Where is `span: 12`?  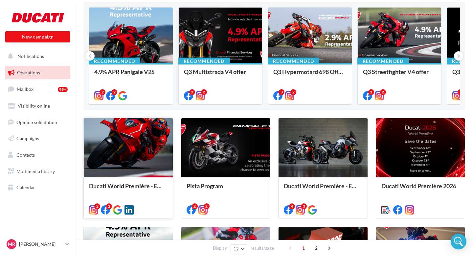
span: 12 is located at coordinates (236, 248).